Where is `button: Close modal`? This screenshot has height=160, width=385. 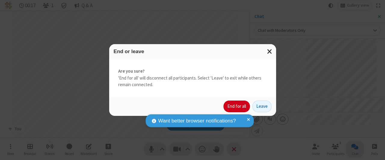 button: Close modal is located at coordinates (270, 51).